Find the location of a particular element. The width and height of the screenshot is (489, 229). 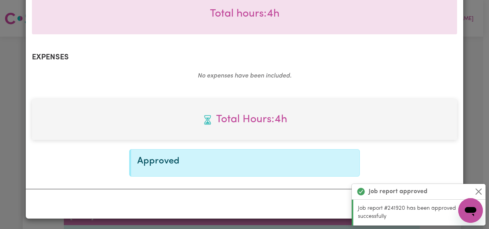

h2: Expenses is located at coordinates (245, 57).